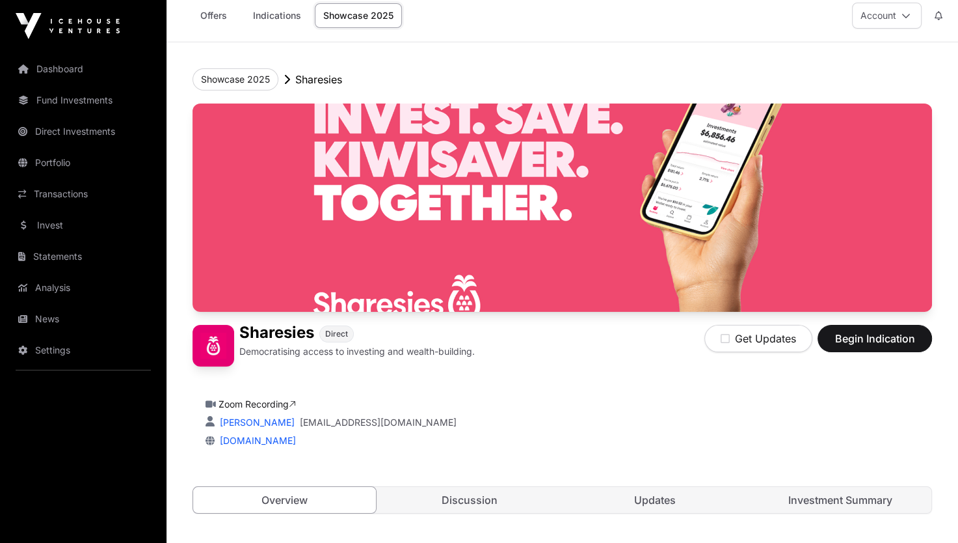 The height and width of the screenshot is (543, 958). Describe the element at coordinates (83, 194) in the screenshot. I see `a: Transactions` at that location.